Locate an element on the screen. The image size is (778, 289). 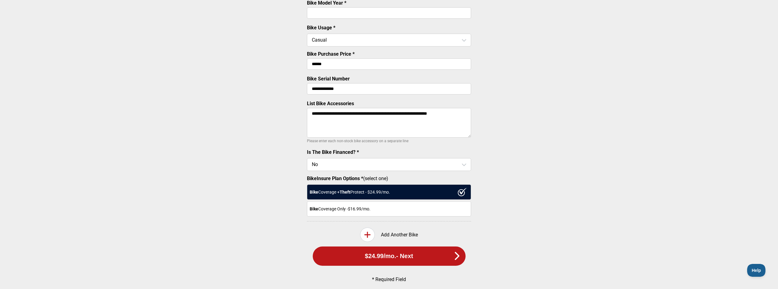
label: (select one) is located at coordinates (389, 178).